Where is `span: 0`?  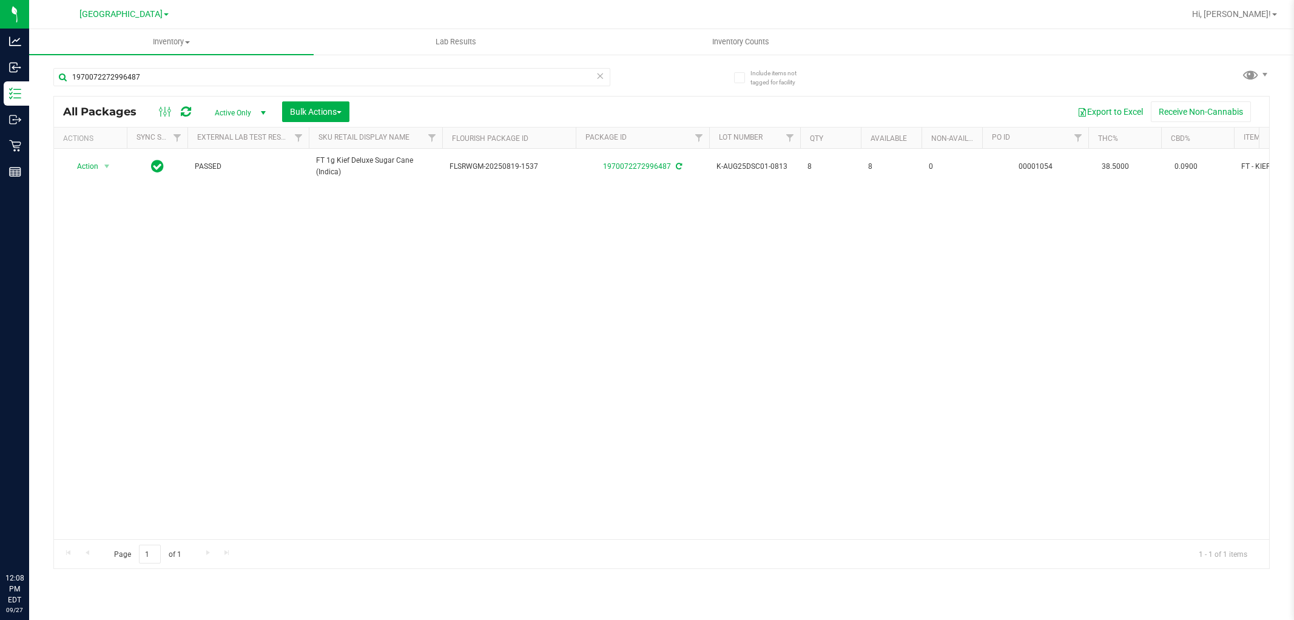
span: 0 is located at coordinates (952, 166).